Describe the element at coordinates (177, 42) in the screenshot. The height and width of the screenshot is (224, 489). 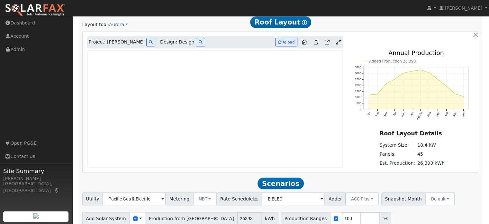
I see `span: Design: Design` at that location.